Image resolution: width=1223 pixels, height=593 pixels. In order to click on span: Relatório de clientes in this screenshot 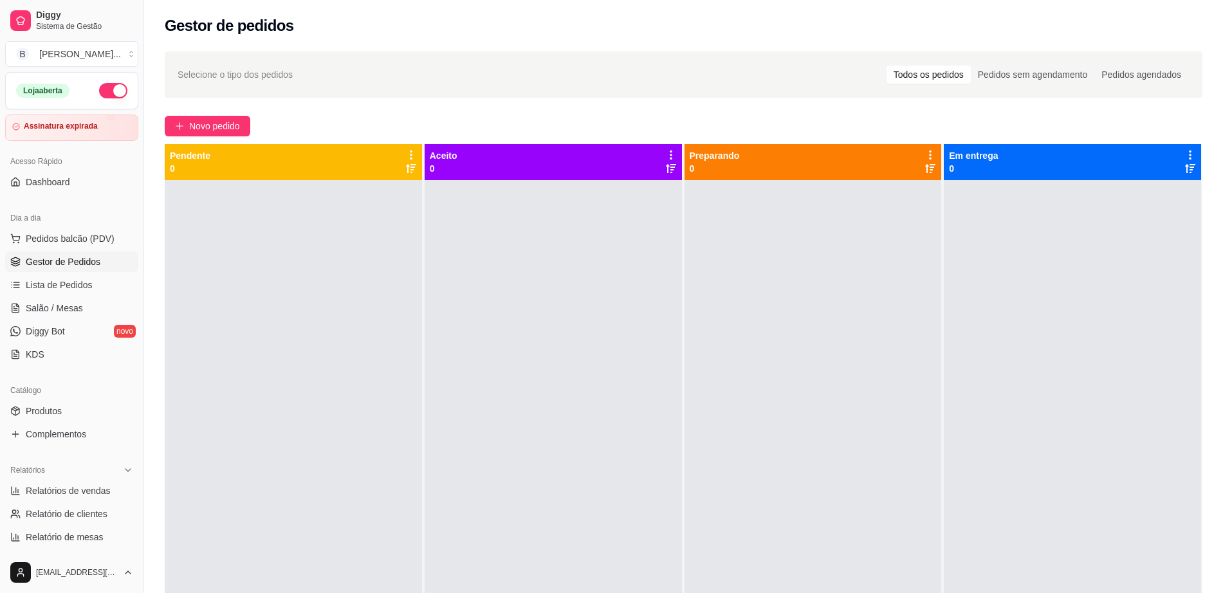, I will do `click(66, 514)`.